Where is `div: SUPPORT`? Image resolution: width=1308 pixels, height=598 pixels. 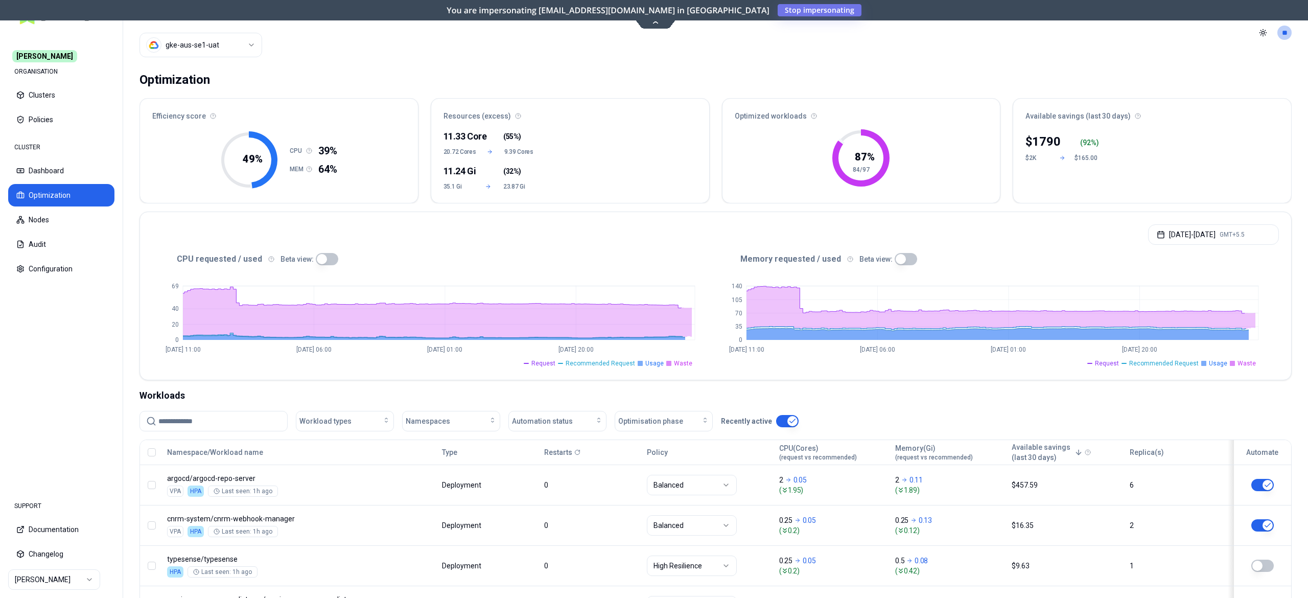
div: SUPPORT is located at coordinates (61, 506).